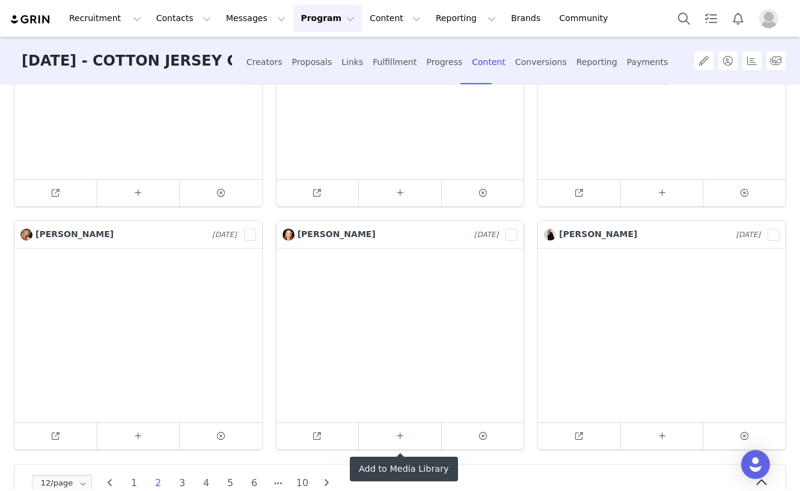 The width and height of the screenshot is (800, 491). What do you see at coordinates (328, 18) in the screenshot?
I see `button: Program` at bounding box center [328, 18].